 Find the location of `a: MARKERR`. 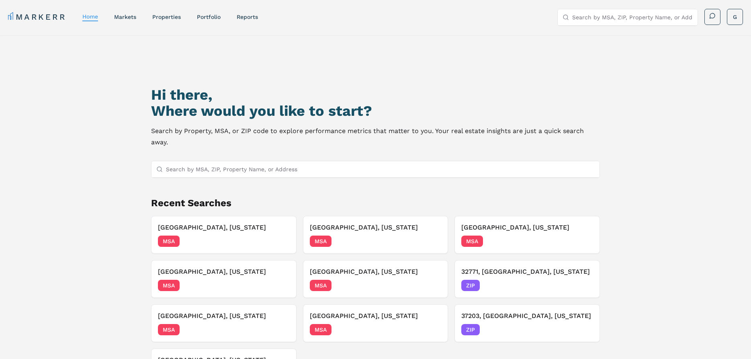

a: MARKERR is located at coordinates (37, 17).